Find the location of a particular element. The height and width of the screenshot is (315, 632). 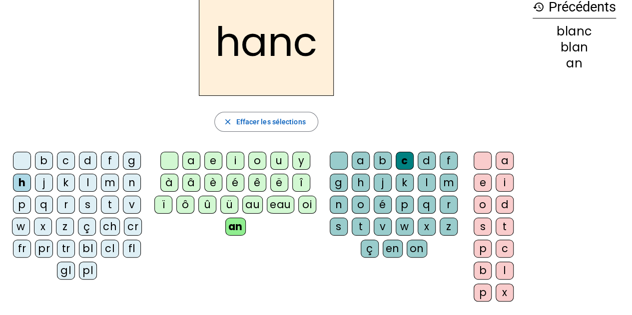

div: y is located at coordinates (301, 161).